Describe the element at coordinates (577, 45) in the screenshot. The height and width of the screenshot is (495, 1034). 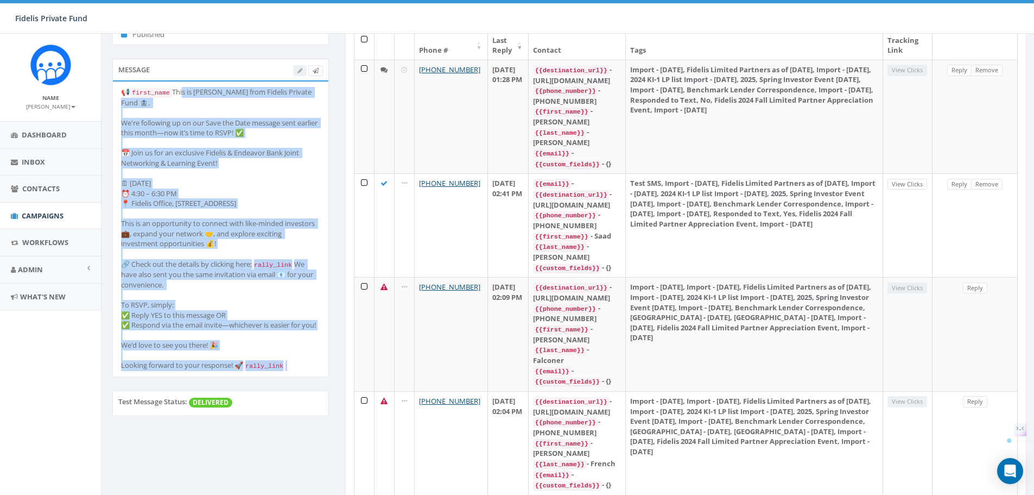
I see `th: Contact` at that location.